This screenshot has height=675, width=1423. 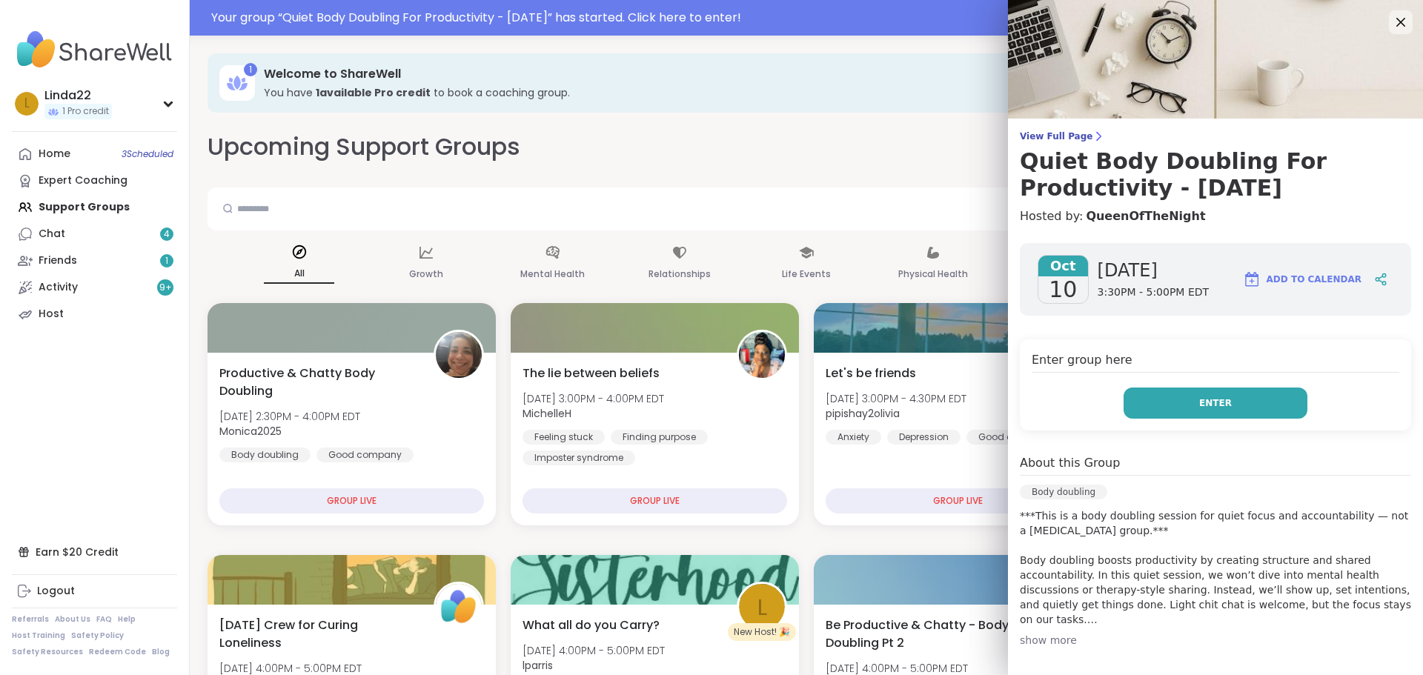 What do you see at coordinates (165, 288) in the screenshot?
I see `span: 9 +` at bounding box center [165, 288].